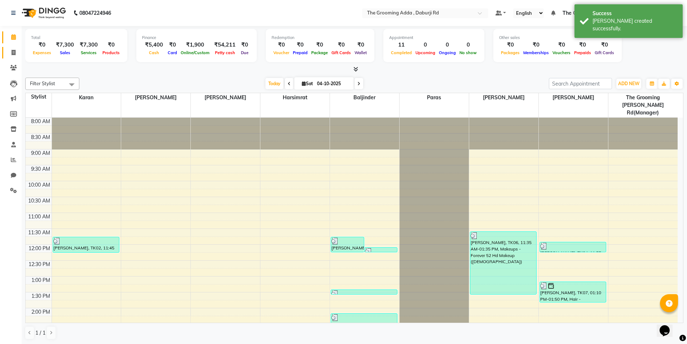 The width and height of the screenshot is (687, 344). Describe the element at coordinates (558, 38) in the screenshot. I see `div: Other sales` at that location.